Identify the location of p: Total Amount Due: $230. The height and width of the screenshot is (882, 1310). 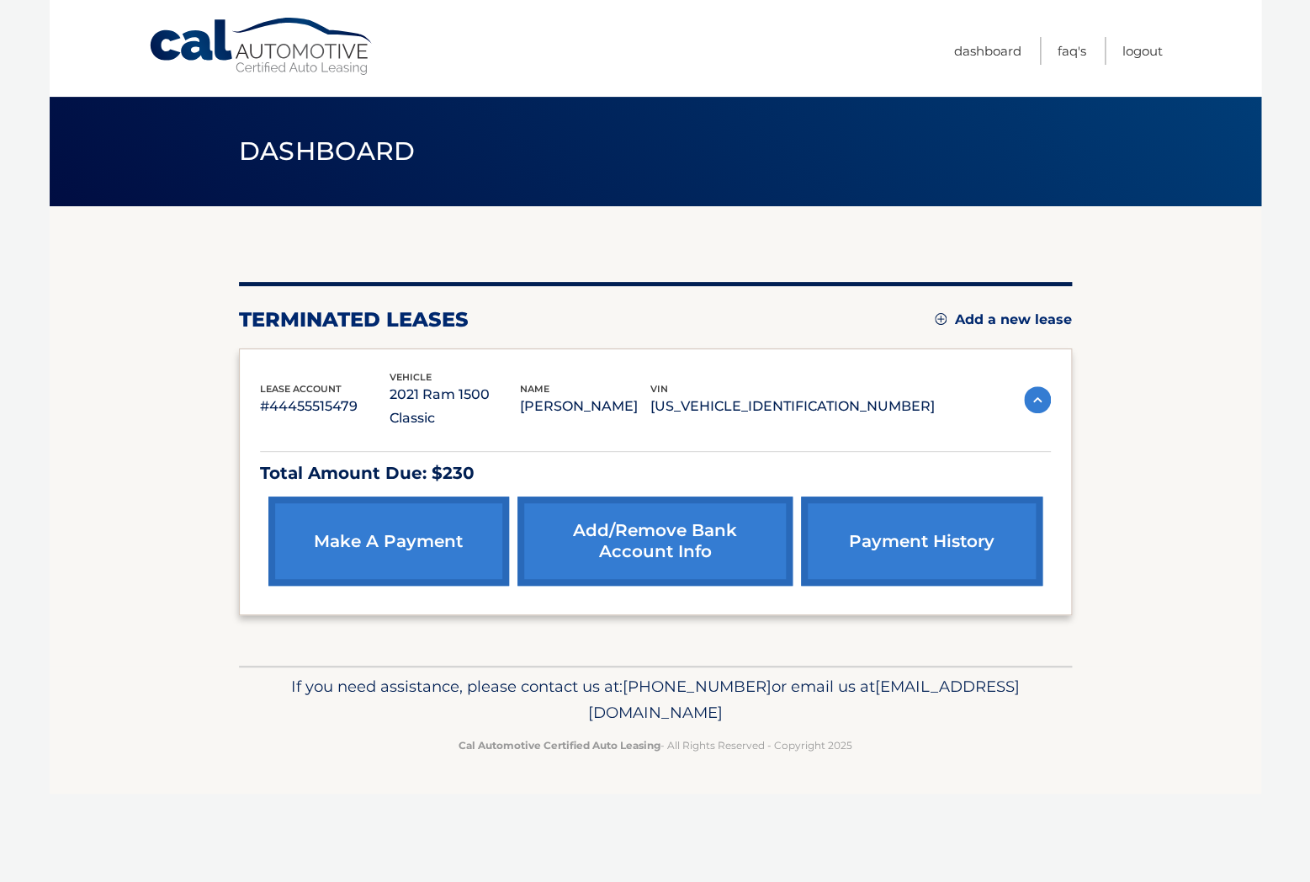
(655, 473).